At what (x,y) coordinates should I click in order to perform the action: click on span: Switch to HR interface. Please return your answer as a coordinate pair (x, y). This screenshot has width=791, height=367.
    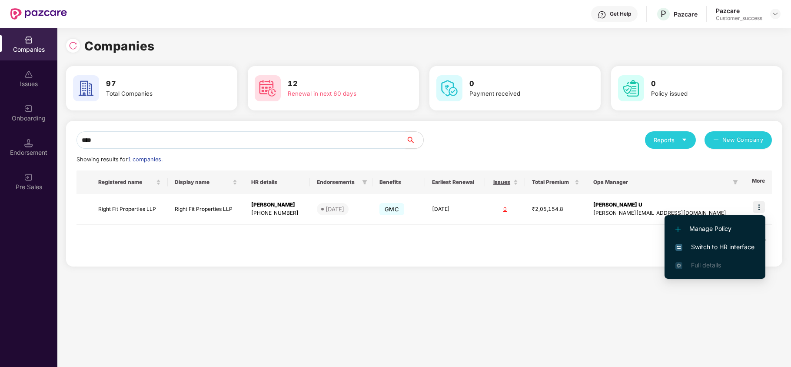
    Looking at the image, I should click on (715, 247).